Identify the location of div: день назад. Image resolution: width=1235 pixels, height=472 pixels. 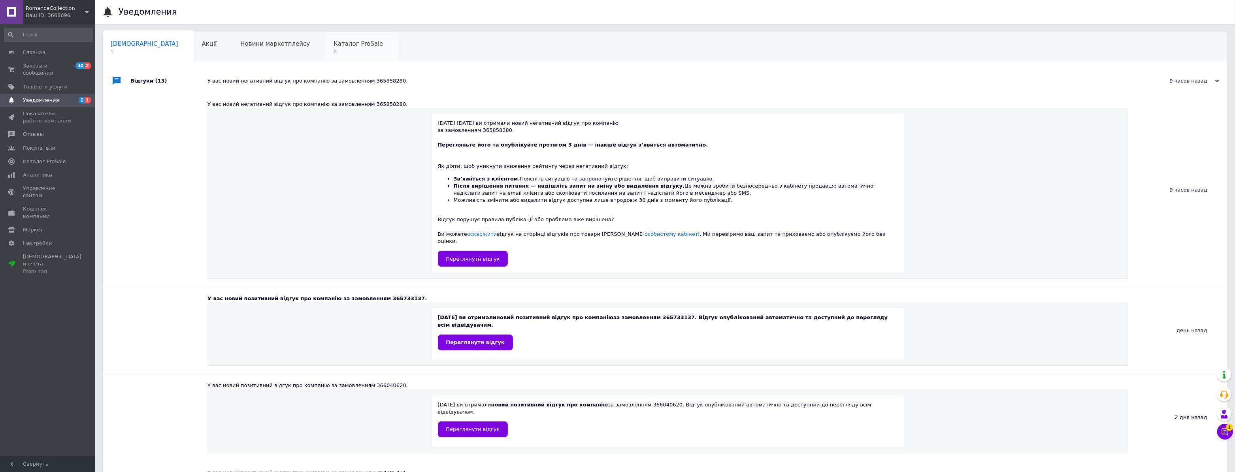
(1178, 330).